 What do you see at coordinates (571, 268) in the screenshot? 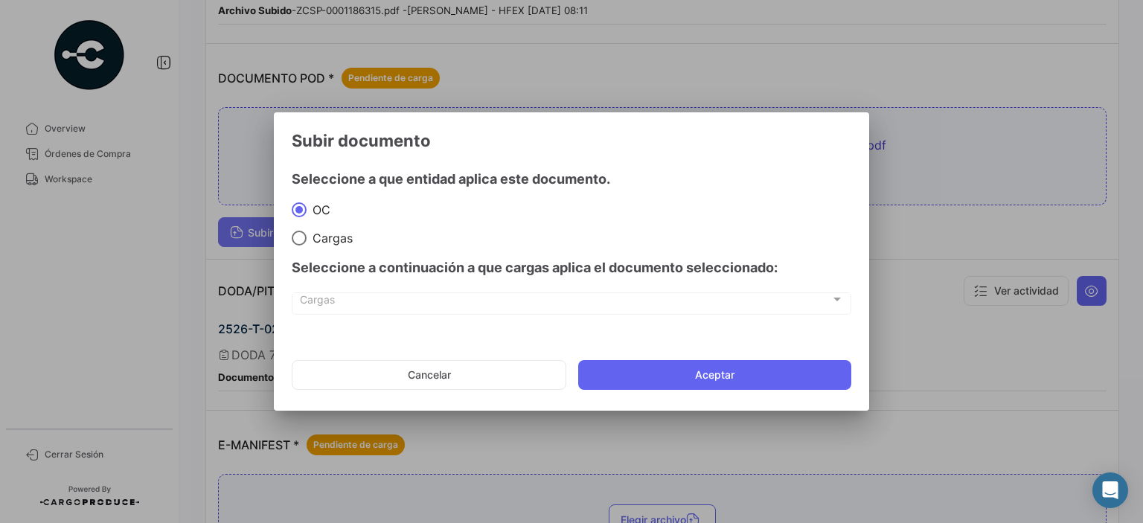
I see `h4: Seleccione a continuación a que cargas aplica el documento seleccionado:` at bounding box center [571, 268].